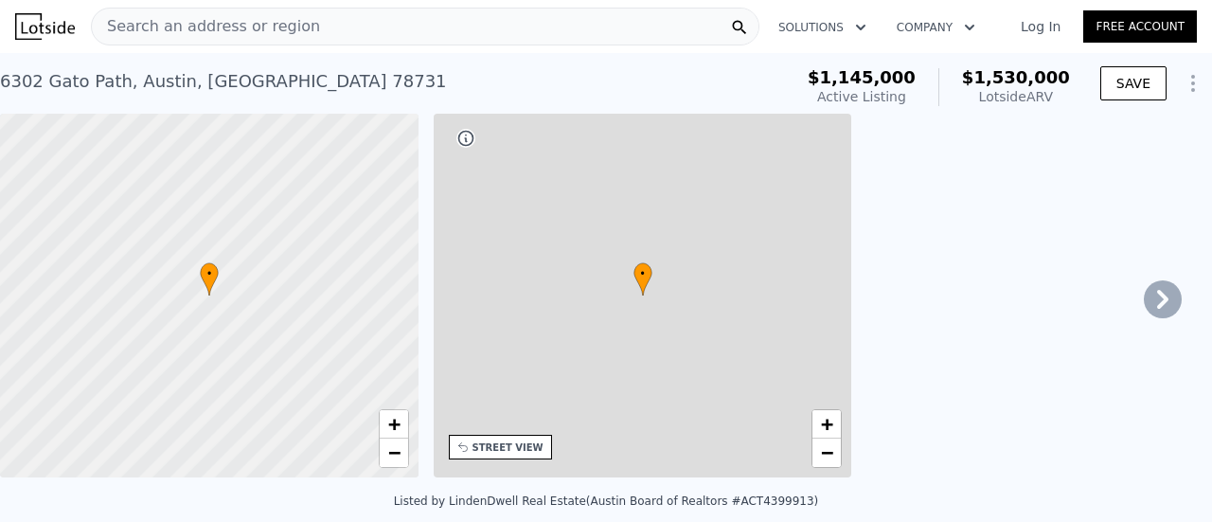 The image size is (1212, 522). Describe the element at coordinates (1041, 27) in the screenshot. I see `a: Log In` at that location.